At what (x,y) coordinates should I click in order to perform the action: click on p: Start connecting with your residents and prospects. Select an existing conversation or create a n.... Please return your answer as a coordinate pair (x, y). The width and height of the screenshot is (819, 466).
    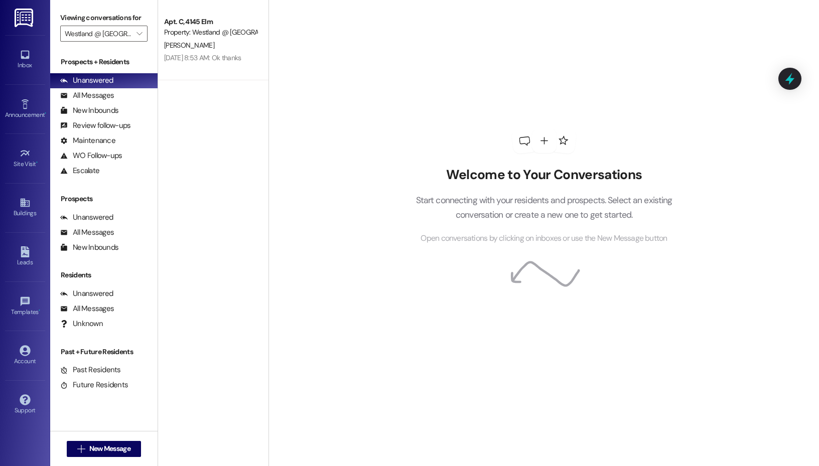
    Looking at the image, I should click on (544, 207).